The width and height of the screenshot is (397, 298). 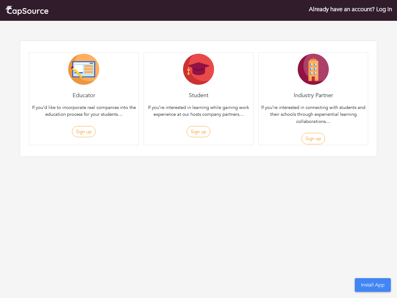 What do you see at coordinates (313, 114) in the screenshot?
I see `p: If you’re interested in connecting with students and their schools through experiential learning ...` at bounding box center [313, 114].